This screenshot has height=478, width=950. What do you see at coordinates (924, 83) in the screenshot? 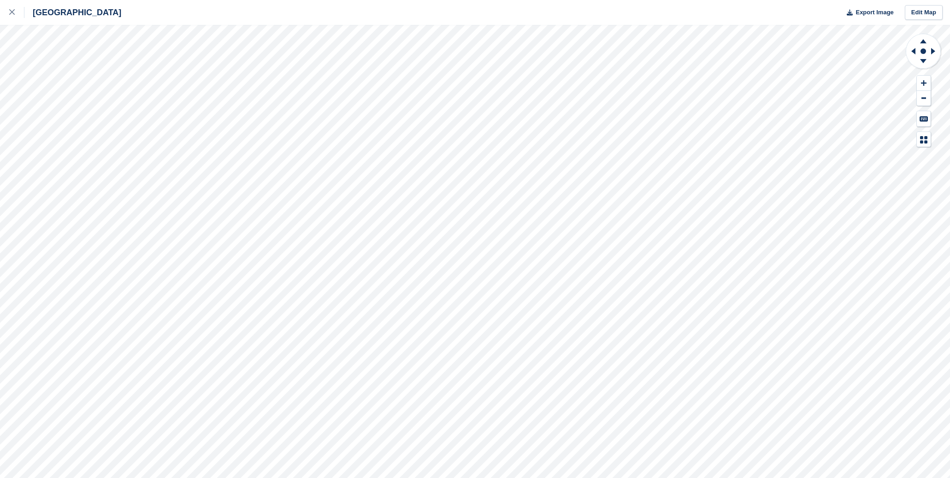
I see `button: Zoom In` at bounding box center [924, 83].